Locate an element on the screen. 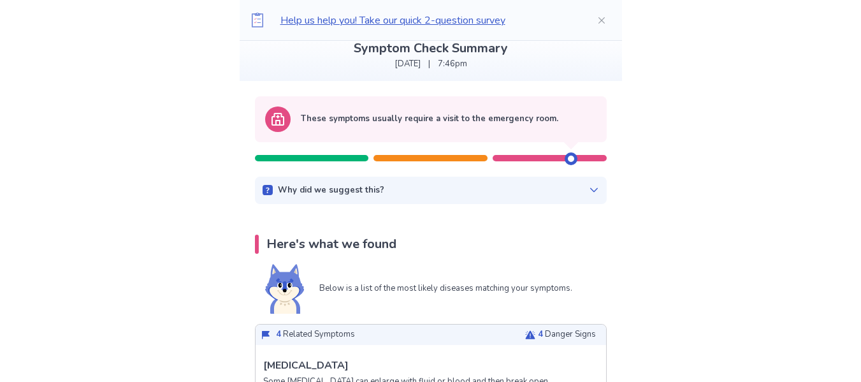 The width and height of the screenshot is (861, 382). p: Related Symptoms is located at coordinates (315, 334).